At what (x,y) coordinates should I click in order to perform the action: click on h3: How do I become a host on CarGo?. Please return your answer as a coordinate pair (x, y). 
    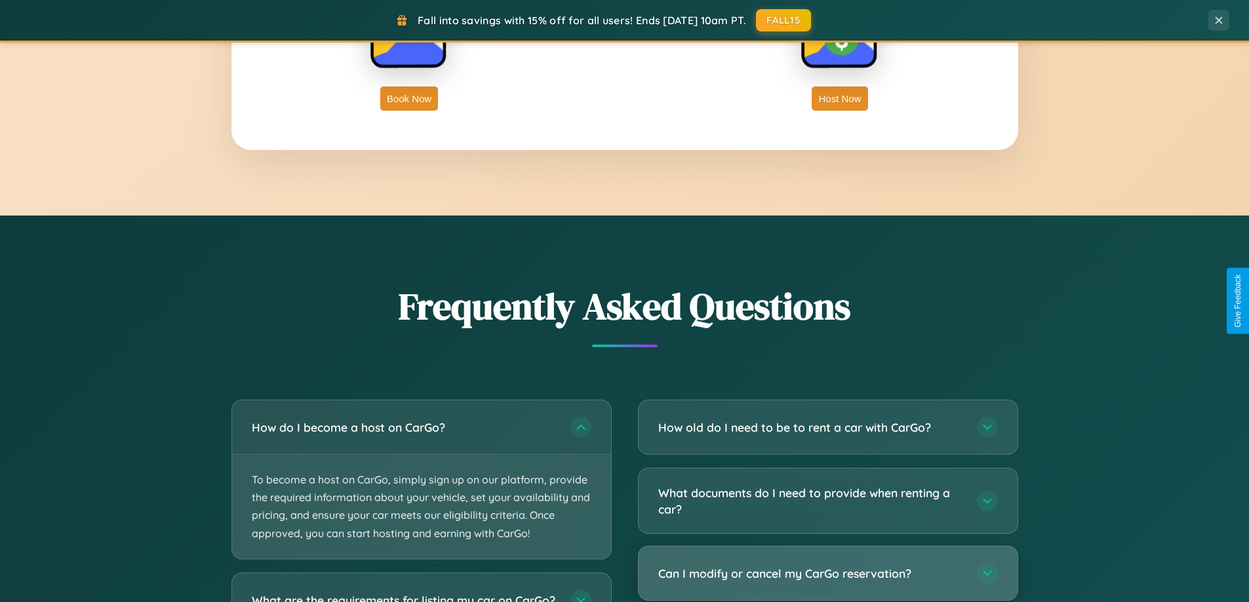
    Looking at the image, I should click on (404, 427).